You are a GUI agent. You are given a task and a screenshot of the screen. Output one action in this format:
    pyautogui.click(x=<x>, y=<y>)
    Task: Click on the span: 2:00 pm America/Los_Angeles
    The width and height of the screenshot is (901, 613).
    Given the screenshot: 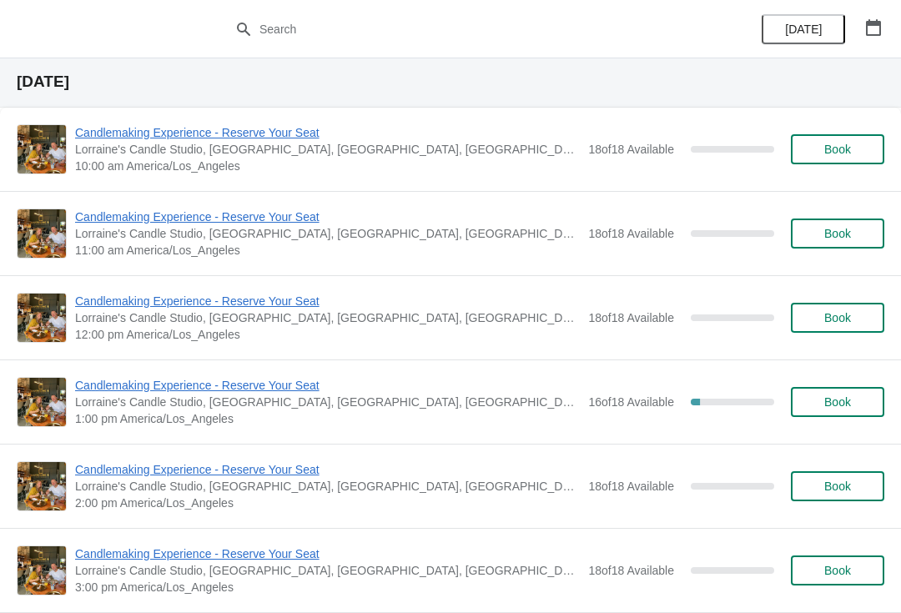 What is the action you would take?
    pyautogui.click(x=327, y=503)
    